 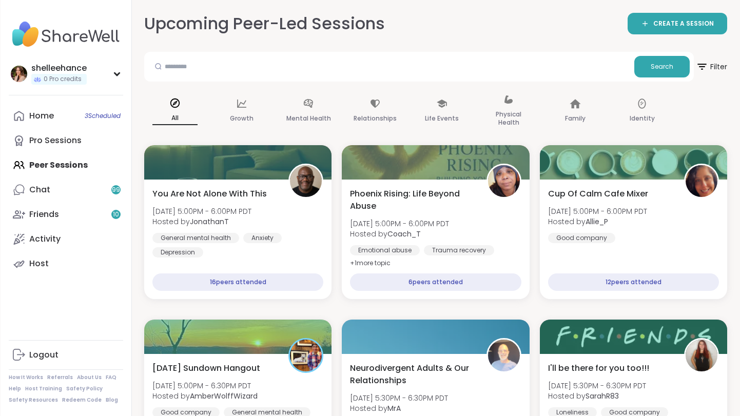 What do you see at coordinates (308, 119) in the screenshot?
I see `p: Mental Health` at bounding box center [308, 119].